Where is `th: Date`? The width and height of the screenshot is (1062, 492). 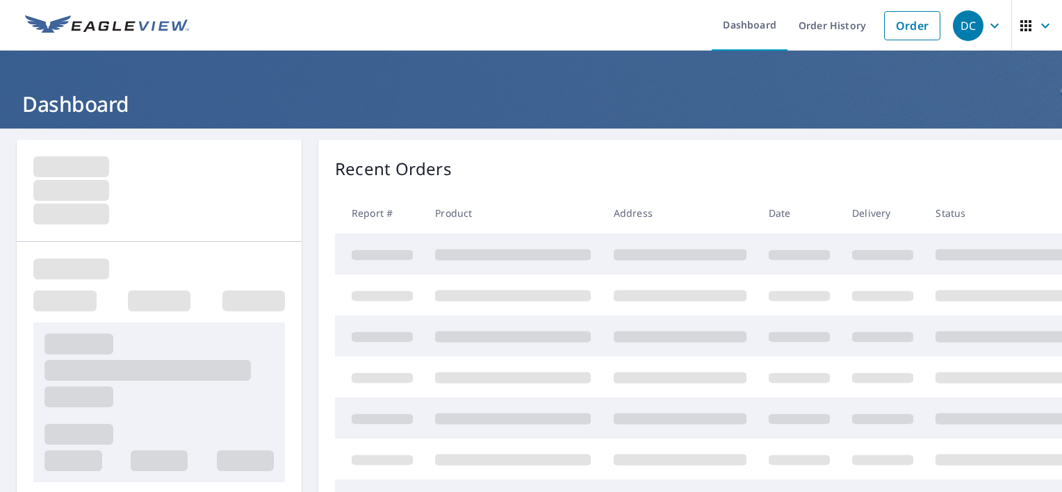
th: Date is located at coordinates (799, 213).